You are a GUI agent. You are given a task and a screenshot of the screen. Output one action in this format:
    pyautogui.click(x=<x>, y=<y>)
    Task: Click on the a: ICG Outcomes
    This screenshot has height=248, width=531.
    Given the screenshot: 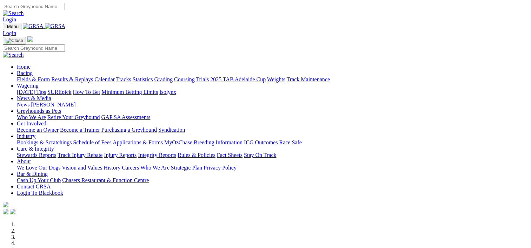 What is the action you would take?
    pyautogui.click(x=261, y=142)
    